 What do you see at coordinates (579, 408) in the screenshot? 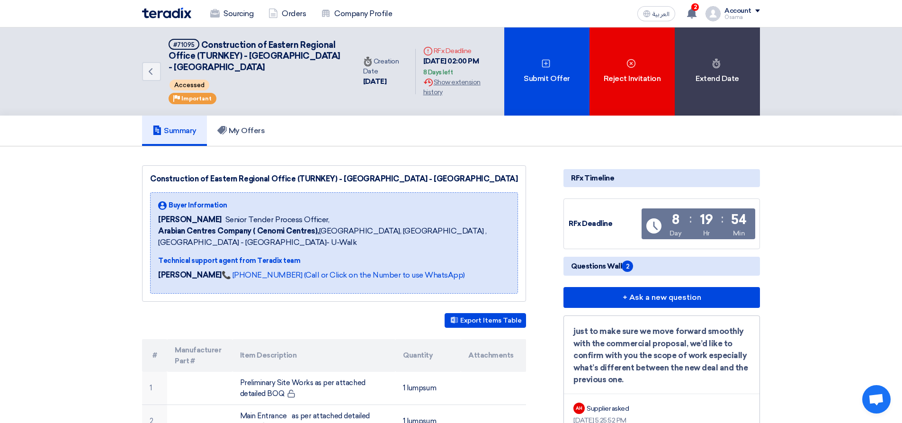
I see `div: AH` at bounding box center [579, 408].